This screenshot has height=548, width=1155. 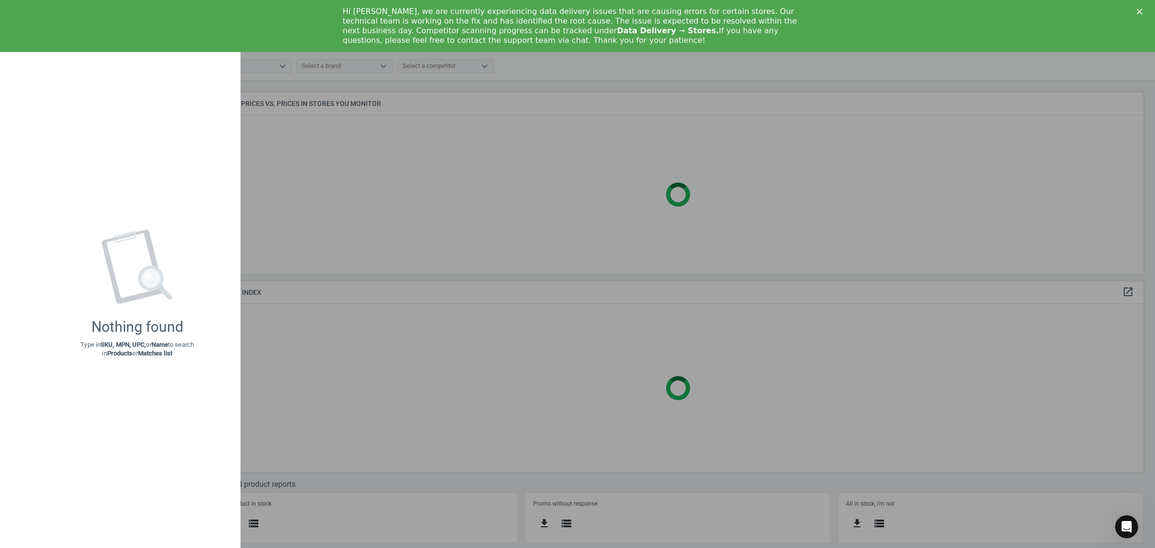 I want to click on b: Data Delivery ⇾ Stores., so click(x=668, y=30).